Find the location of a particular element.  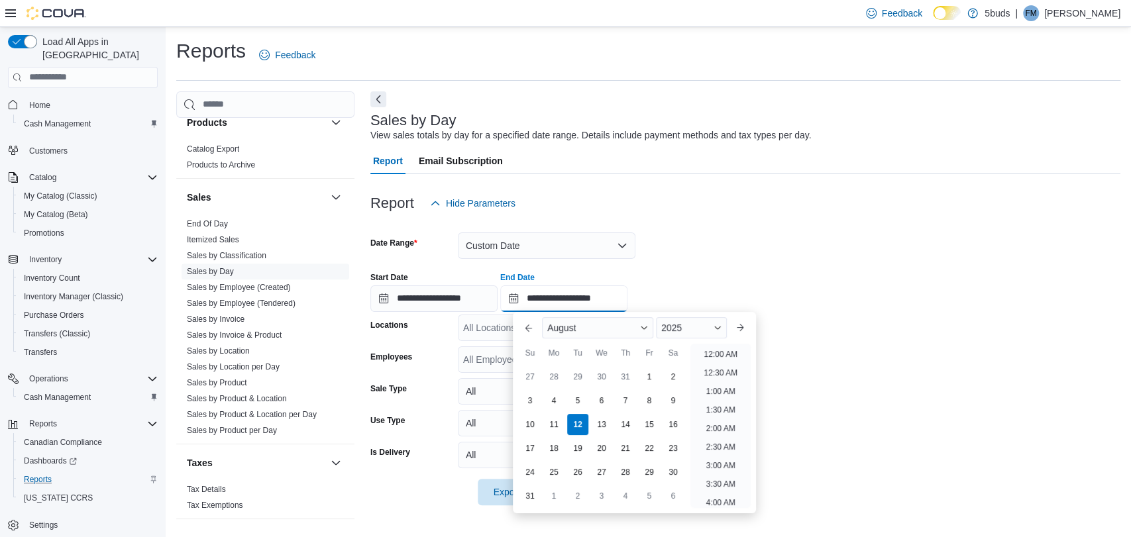

button: Operations is located at coordinates (48, 379).